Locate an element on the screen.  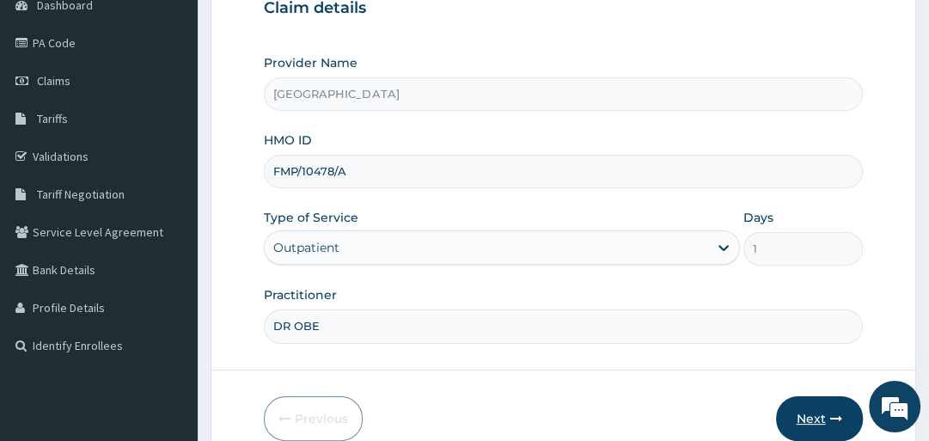
span: We're online! is located at coordinates (168, 205).